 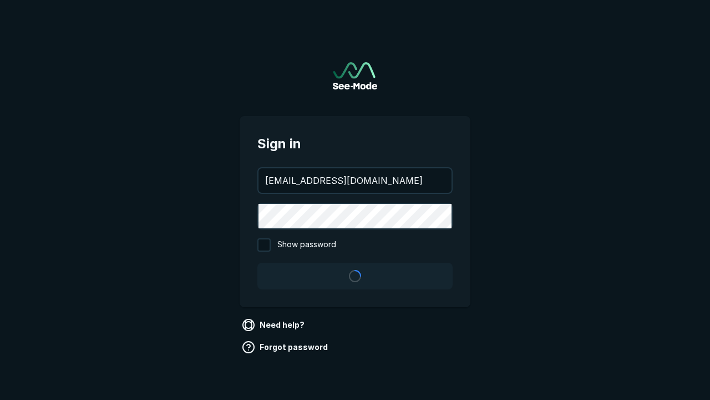 What do you see at coordinates (355, 75) in the screenshot?
I see `a: Go to sign in` at bounding box center [355, 75].